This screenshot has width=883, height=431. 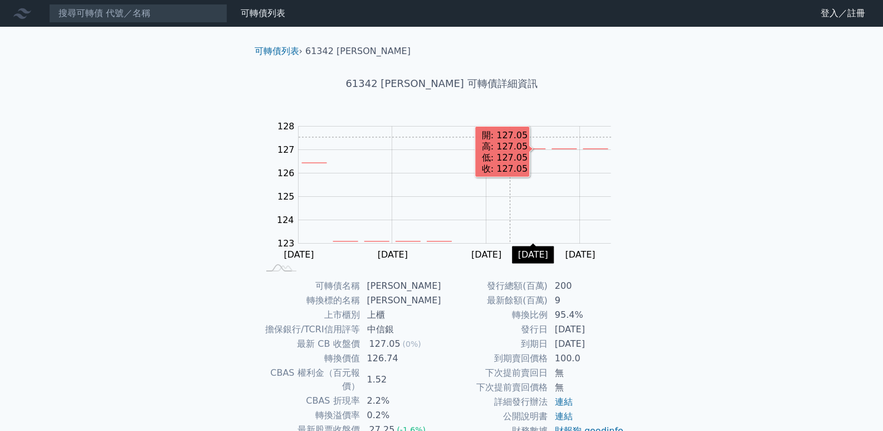 What do you see at coordinates (495, 358) in the screenshot?
I see `td: 到期賣回價格` at bounding box center [495, 358].